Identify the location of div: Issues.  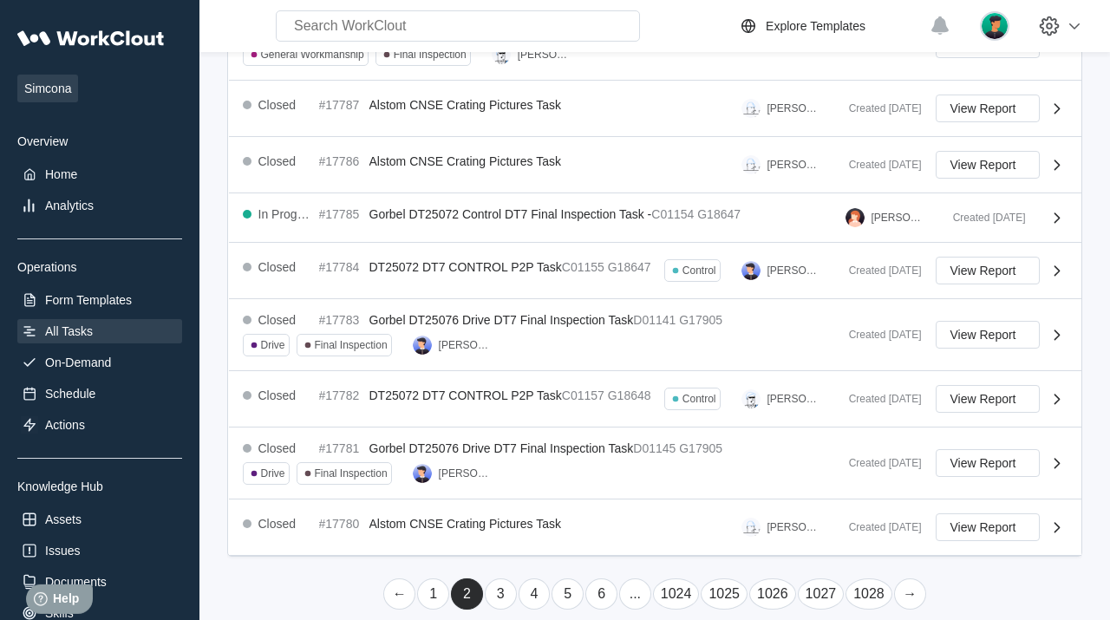
(62, 551).